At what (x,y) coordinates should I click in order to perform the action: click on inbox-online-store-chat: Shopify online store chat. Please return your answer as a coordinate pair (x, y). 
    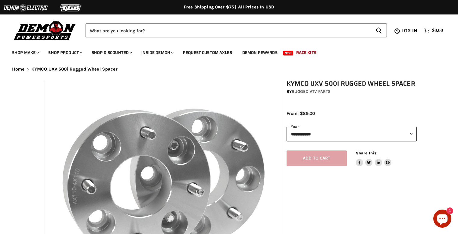
    Looking at the image, I should click on (442, 219).